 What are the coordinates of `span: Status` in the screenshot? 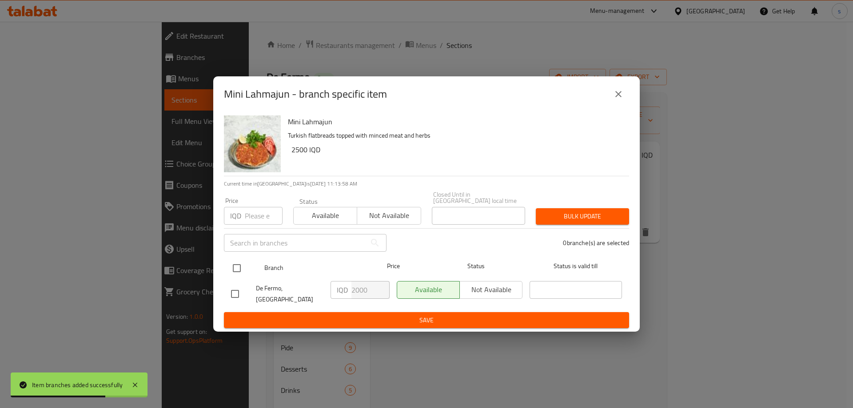 It's located at (476, 266).